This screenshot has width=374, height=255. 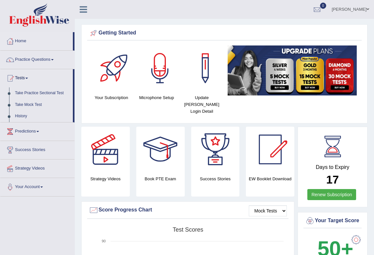 What do you see at coordinates (225, 33) in the screenshot?
I see `div: Getting Started` at bounding box center [225, 33].